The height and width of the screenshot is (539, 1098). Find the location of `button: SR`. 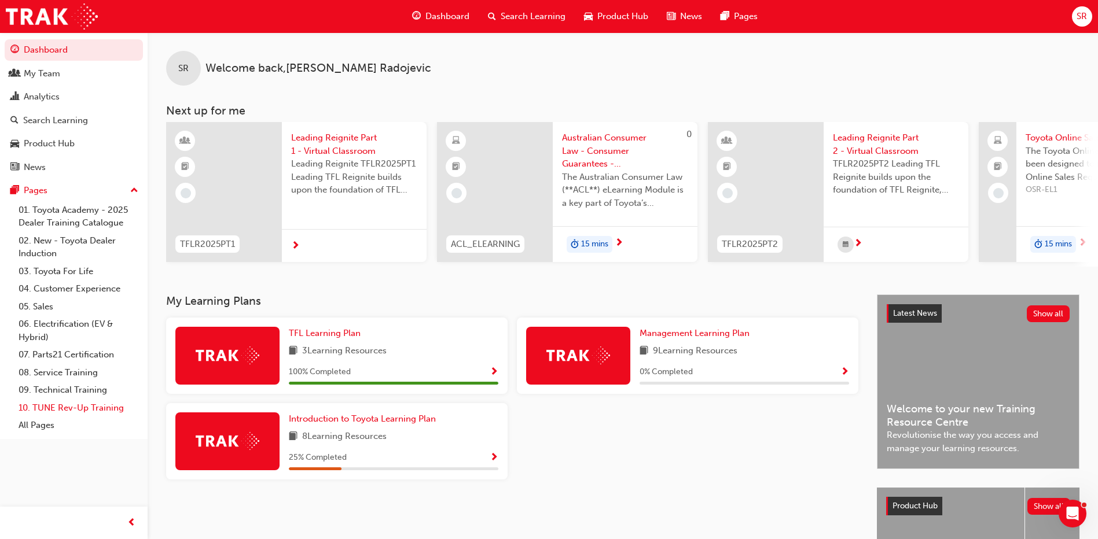

button: SR is located at coordinates (1082, 16).